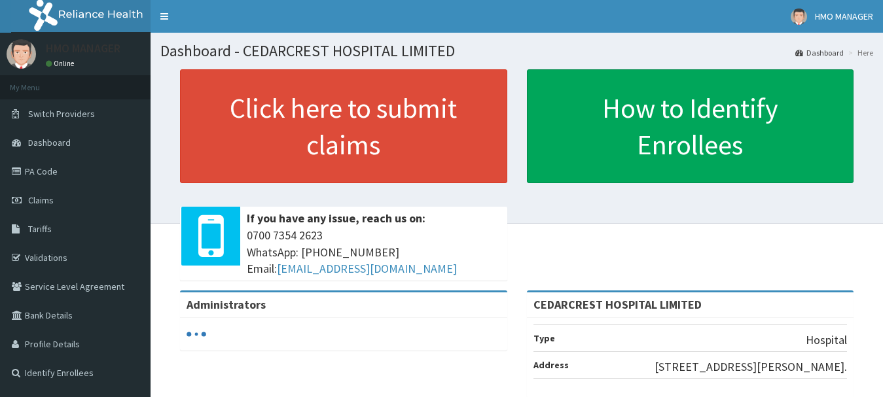 Image resolution: width=883 pixels, height=397 pixels. I want to click on a: Dashboard, so click(820, 52).